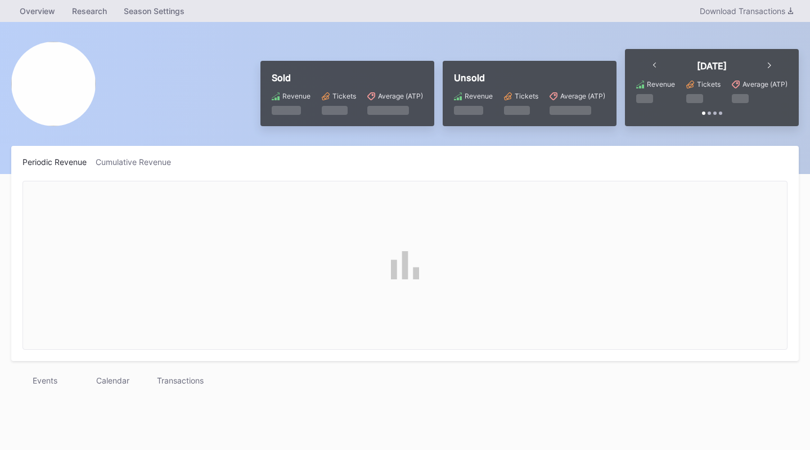  Describe the element at coordinates (59, 162) in the screenshot. I see `div: Periodic Revenue` at that location.